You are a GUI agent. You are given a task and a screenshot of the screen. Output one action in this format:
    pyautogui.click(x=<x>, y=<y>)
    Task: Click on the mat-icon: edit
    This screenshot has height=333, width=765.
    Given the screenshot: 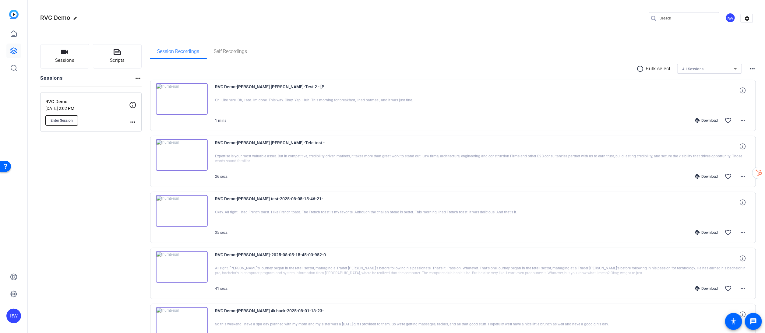 What is the action you would take?
    pyautogui.click(x=77, y=20)
    